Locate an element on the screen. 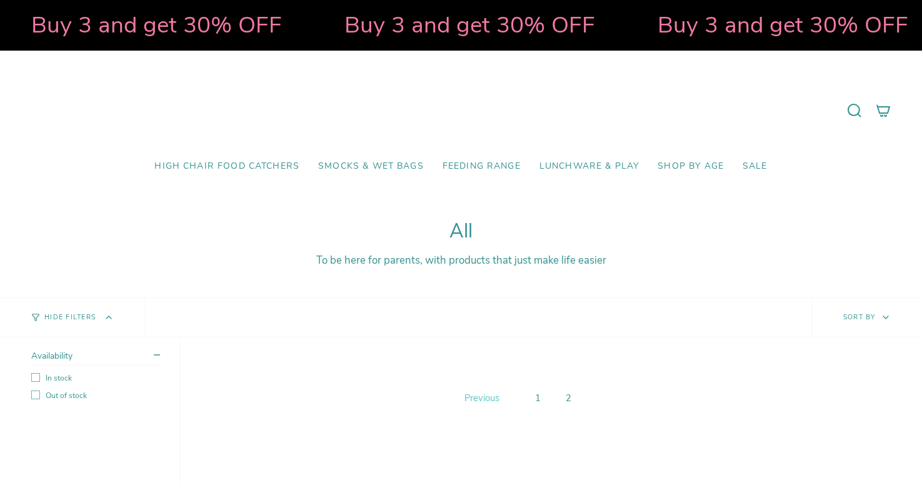 Image resolution: width=922 pixels, height=483 pixels. div: Lunchware & Play is located at coordinates (589, 166).